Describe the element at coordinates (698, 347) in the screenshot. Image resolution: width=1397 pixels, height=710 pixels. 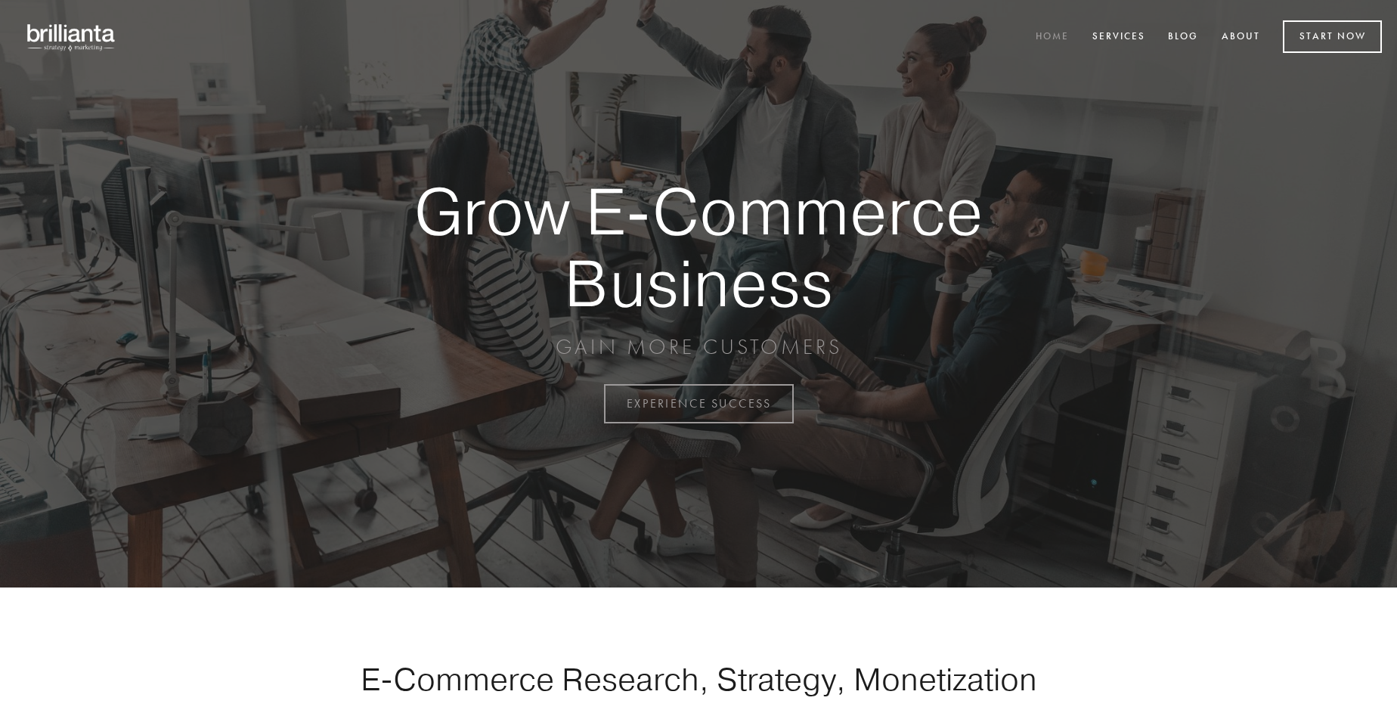
I see `p: GAIN MORE CUSTOMERS` at that location.